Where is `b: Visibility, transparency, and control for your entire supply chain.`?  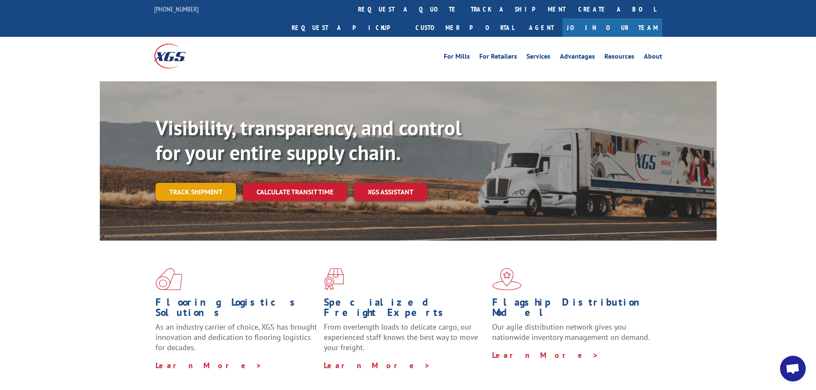
b: Visibility, transparency, and control for your entire supply chain. is located at coordinates (308, 140).